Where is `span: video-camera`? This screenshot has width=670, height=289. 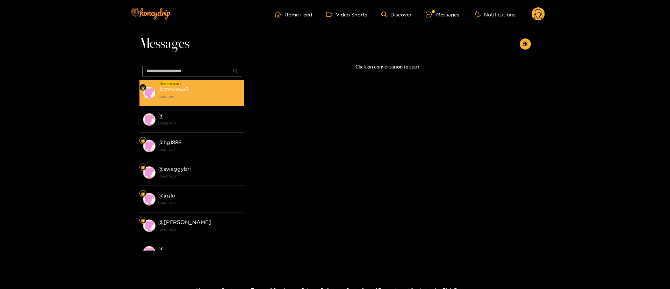
span: video-camera is located at coordinates (331, 14).